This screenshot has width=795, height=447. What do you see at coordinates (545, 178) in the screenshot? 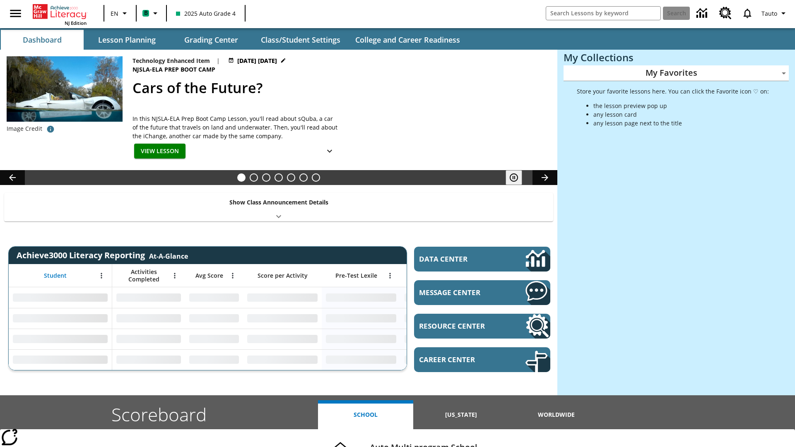
I see `button: Lesson carousel, Next` at bounding box center [545, 178].